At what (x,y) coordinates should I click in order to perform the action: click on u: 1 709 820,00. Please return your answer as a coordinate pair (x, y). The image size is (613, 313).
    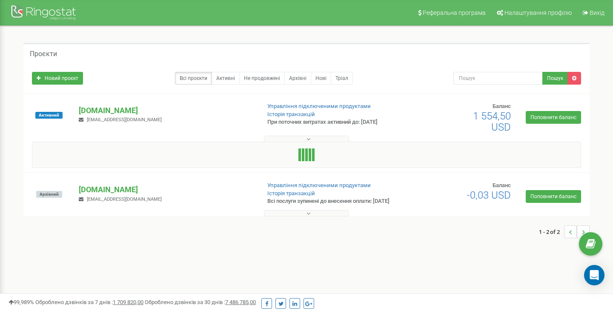
    Looking at the image, I should click on (128, 302).